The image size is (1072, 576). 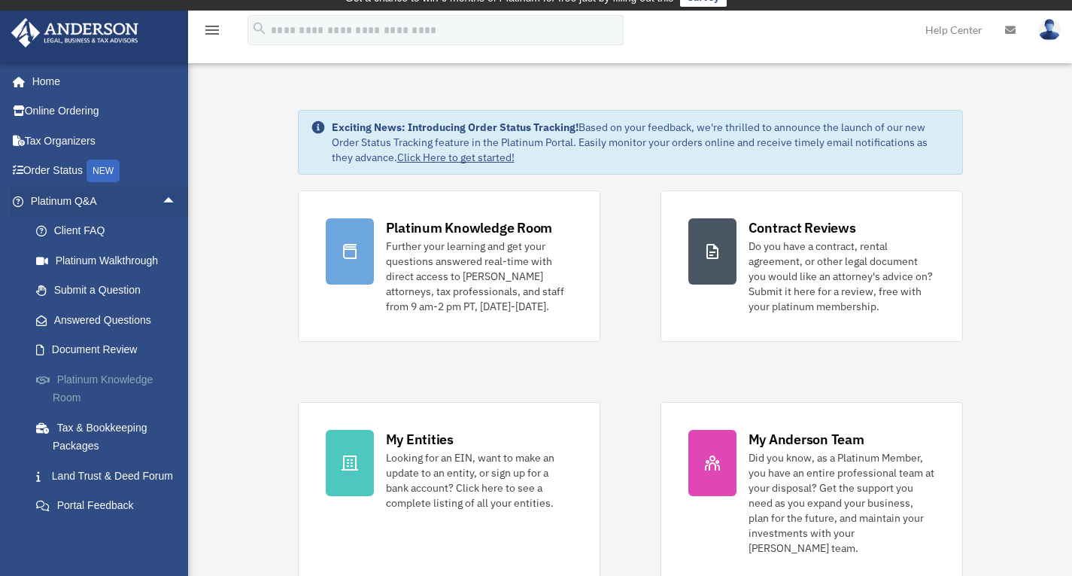 I want to click on a: Answered Questions, so click(x=110, y=320).